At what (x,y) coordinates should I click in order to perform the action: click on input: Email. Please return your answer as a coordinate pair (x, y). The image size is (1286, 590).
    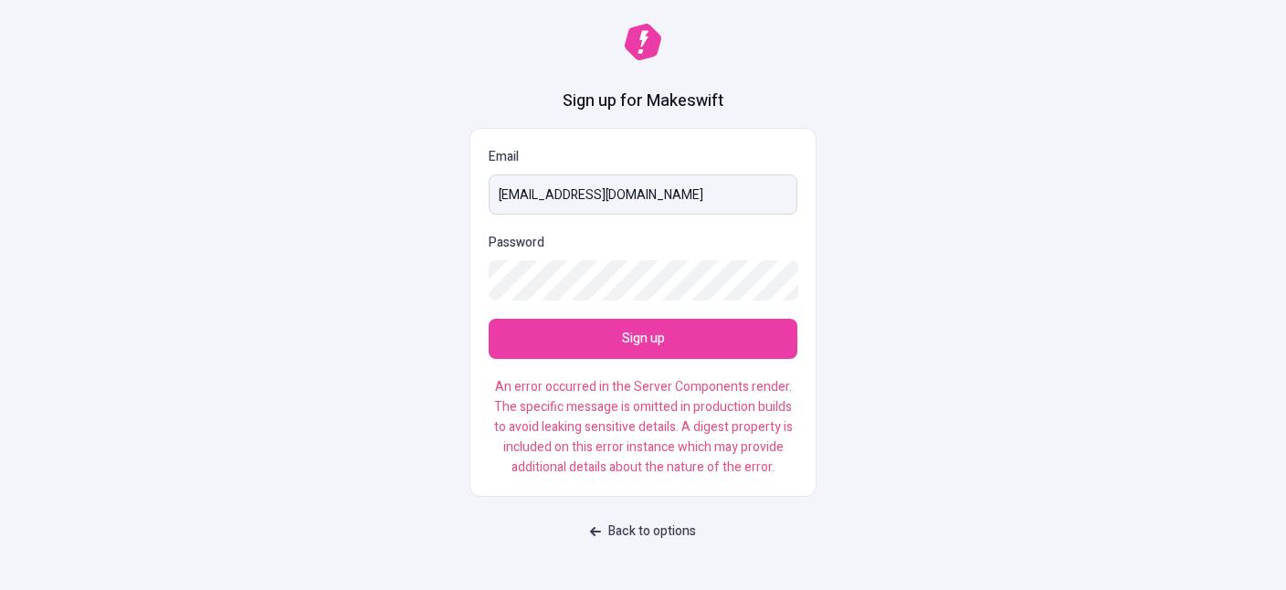
    Looking at the image, I should click on (643, 195).